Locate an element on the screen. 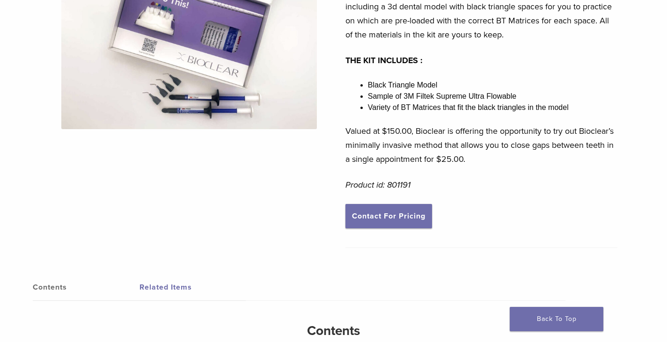 The image size is (667, 342). li: Black Triangle Model is located at coordinates (493, 85).